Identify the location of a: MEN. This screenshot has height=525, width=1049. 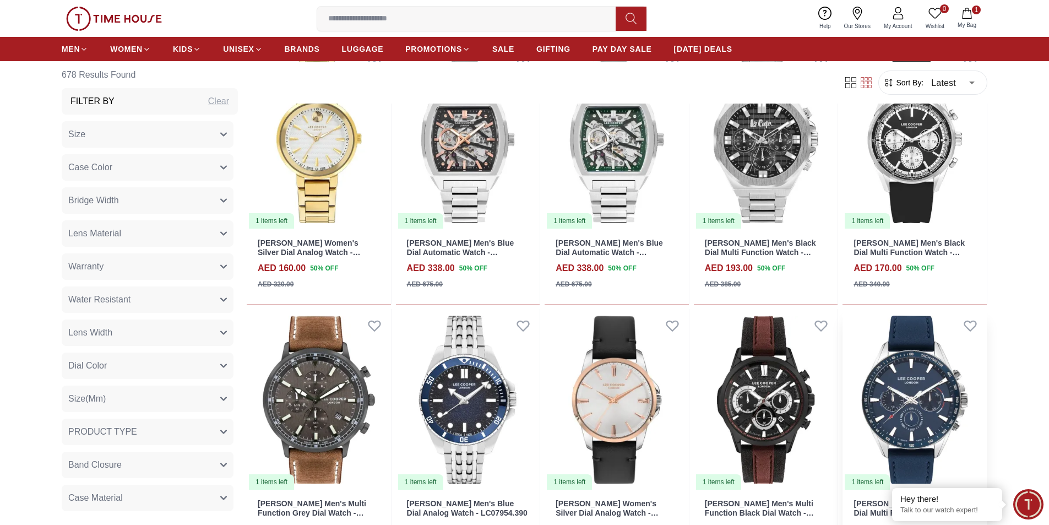
(75, 49).